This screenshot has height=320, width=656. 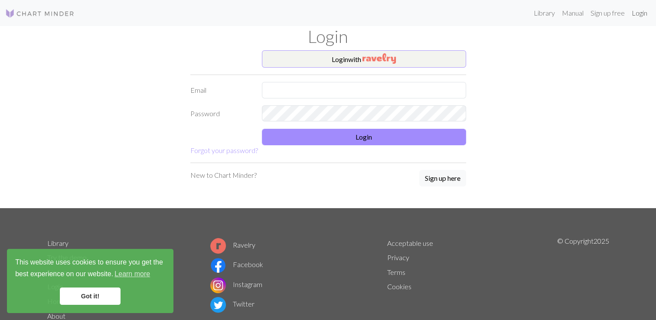 What do you see at coordinates (218, 285) in the screenshot?
I see `img: Instagram logo` at bounding box center [218, 285].